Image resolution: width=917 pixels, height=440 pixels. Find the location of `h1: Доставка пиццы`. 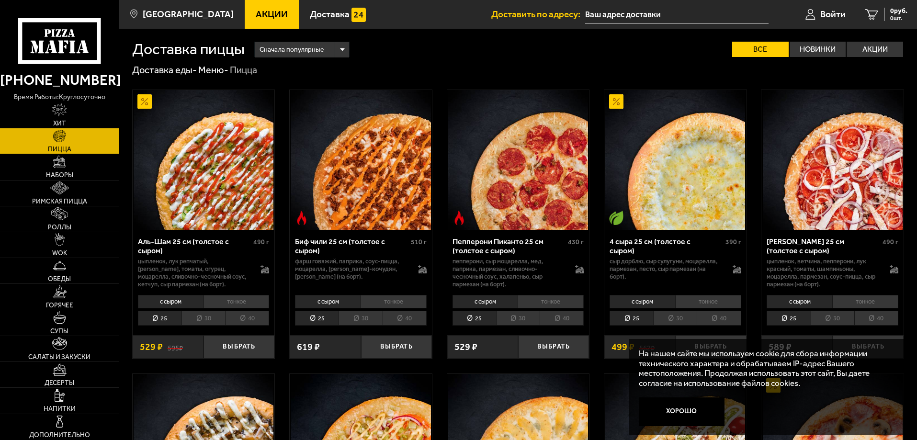

h1: Доставка пиццы is located at coordinates (188, 49).